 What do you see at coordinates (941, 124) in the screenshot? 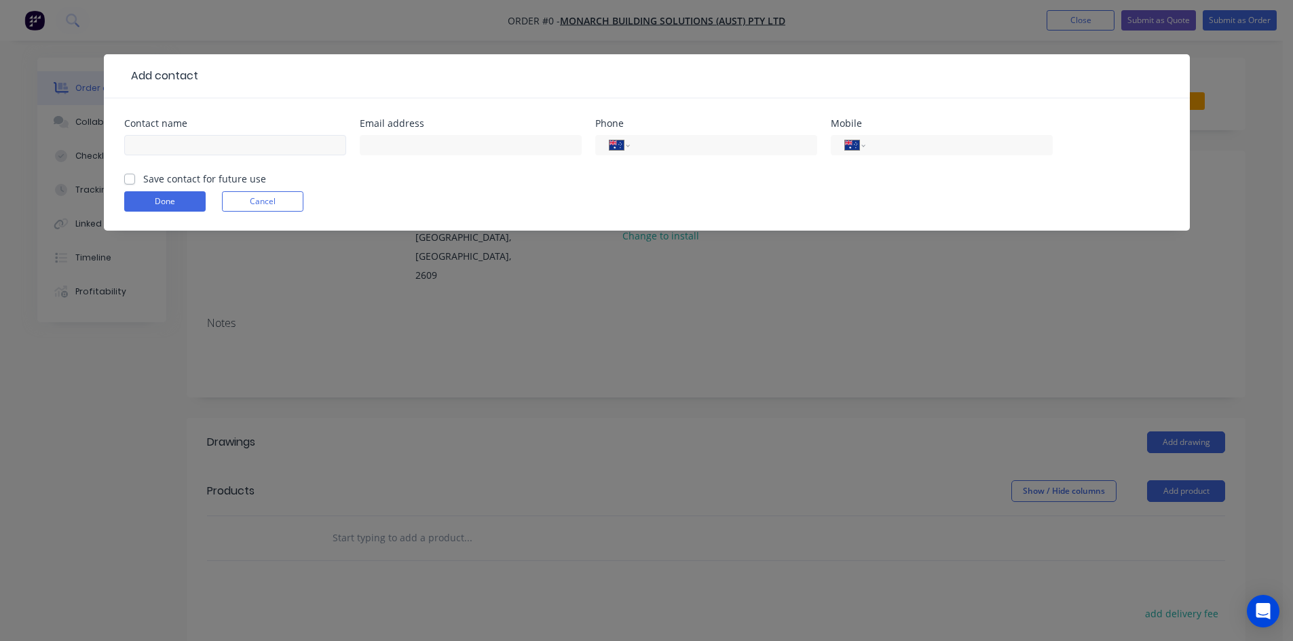
I see `div: Mobile` at bounding box center [941, 124].